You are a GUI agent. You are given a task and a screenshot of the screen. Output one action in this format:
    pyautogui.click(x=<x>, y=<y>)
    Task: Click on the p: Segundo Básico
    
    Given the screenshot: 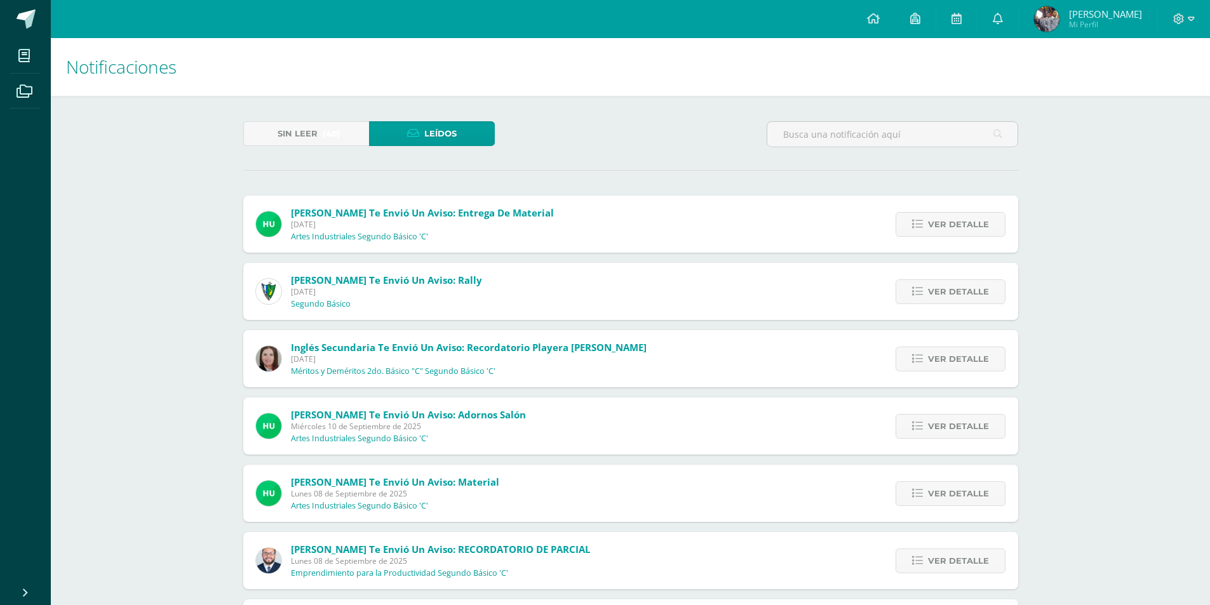 What is the action you would take?
    pyautogui.click(x=321, y=304)
    